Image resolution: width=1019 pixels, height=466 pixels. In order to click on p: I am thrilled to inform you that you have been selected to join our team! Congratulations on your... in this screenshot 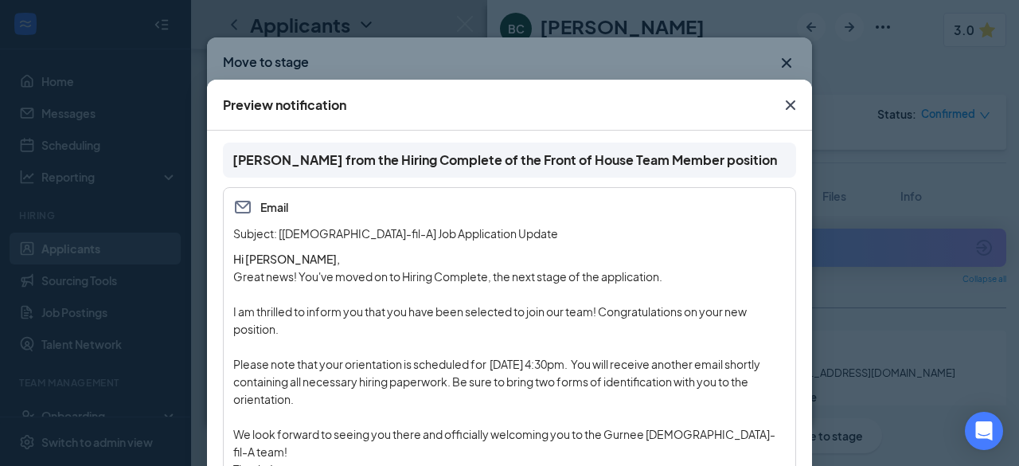, I will do `click(510, 320)`.